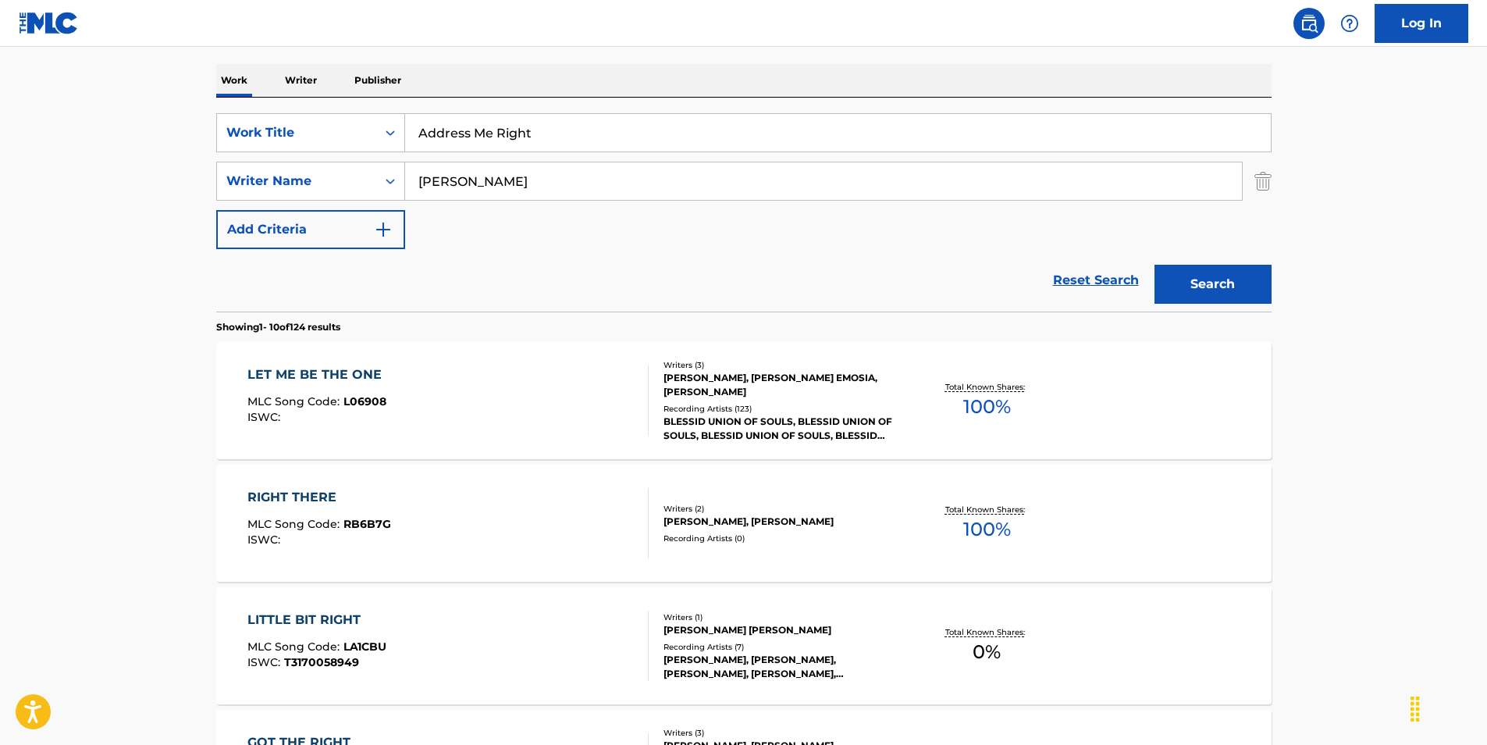  Describe the element at coordinates (782, 617) in the screenshot. I see `div: Writers ( 1 )` at that location.